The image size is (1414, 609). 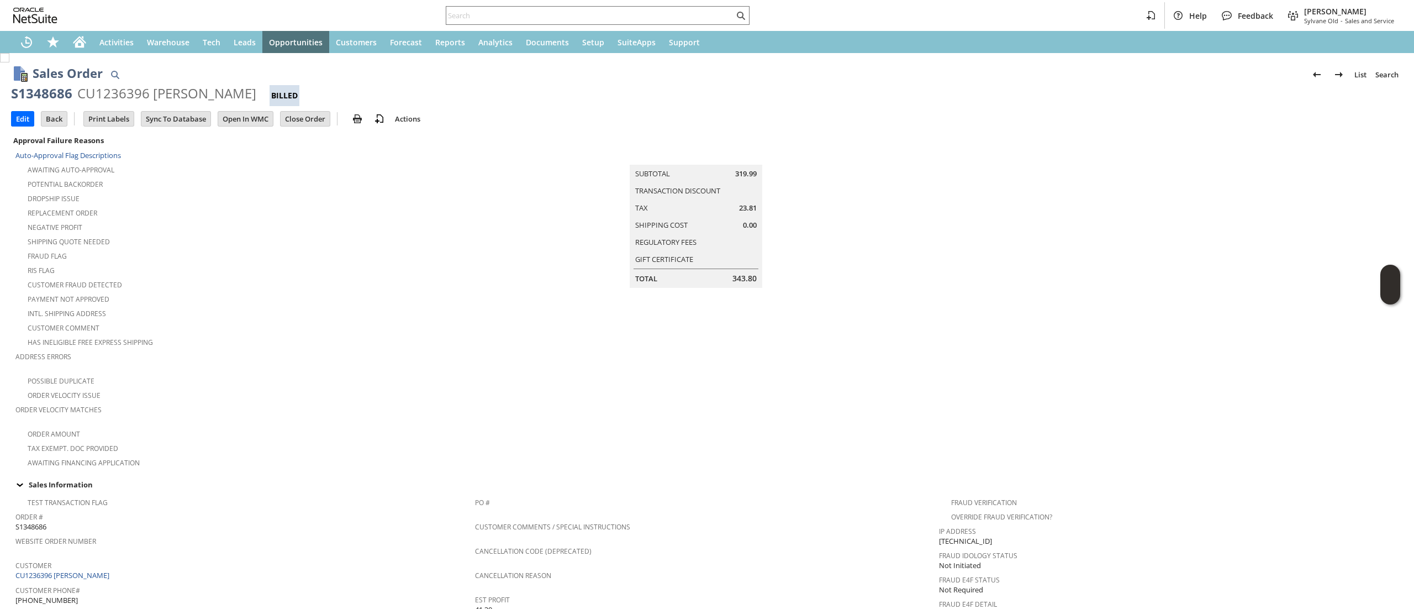 What do you see at coordinates (666, 242) in the screenshot?
I see `a: Regulatory Fees` at bounding box center [666, 242].